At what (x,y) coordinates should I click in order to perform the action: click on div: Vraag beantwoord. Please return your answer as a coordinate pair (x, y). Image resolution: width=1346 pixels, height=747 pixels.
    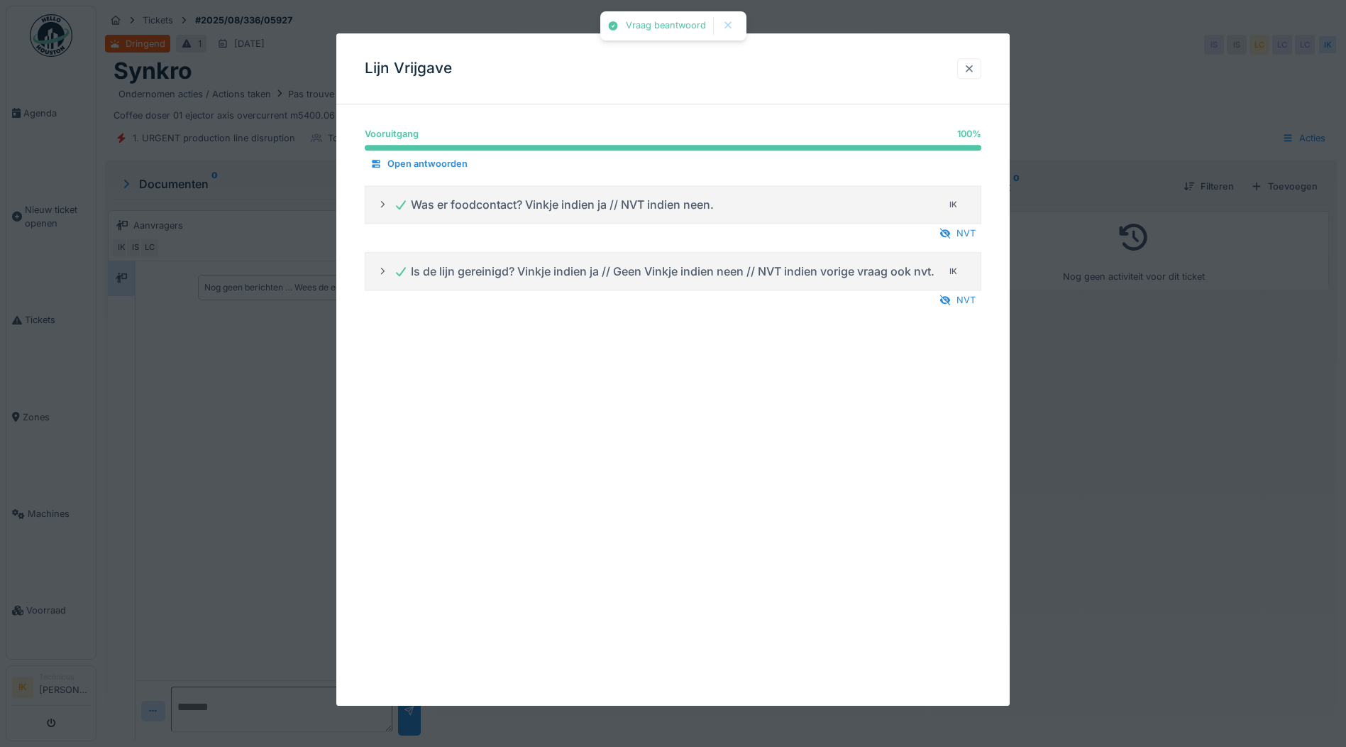
    Looking at the image, I should click on (666, 26).